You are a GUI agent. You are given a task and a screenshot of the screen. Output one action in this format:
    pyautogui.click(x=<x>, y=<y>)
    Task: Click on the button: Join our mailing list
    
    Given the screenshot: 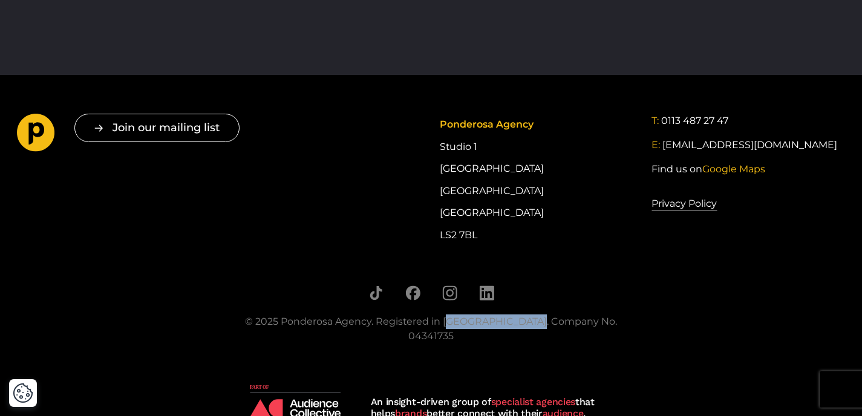 What is the action you would take?
    pyautogui.click(x=157, y=128)
    